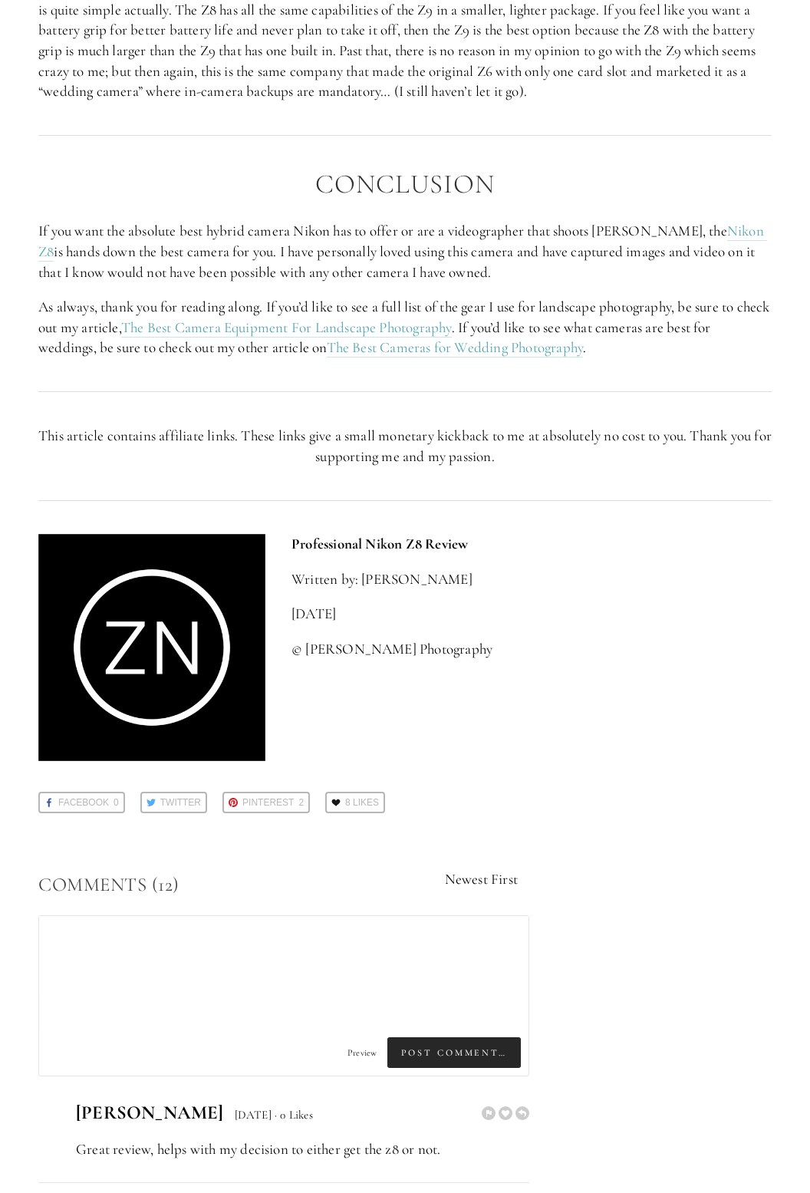  Describe the element at coordinates (81, 803) in the screenshot. I see `a: Facebook0` at that location.